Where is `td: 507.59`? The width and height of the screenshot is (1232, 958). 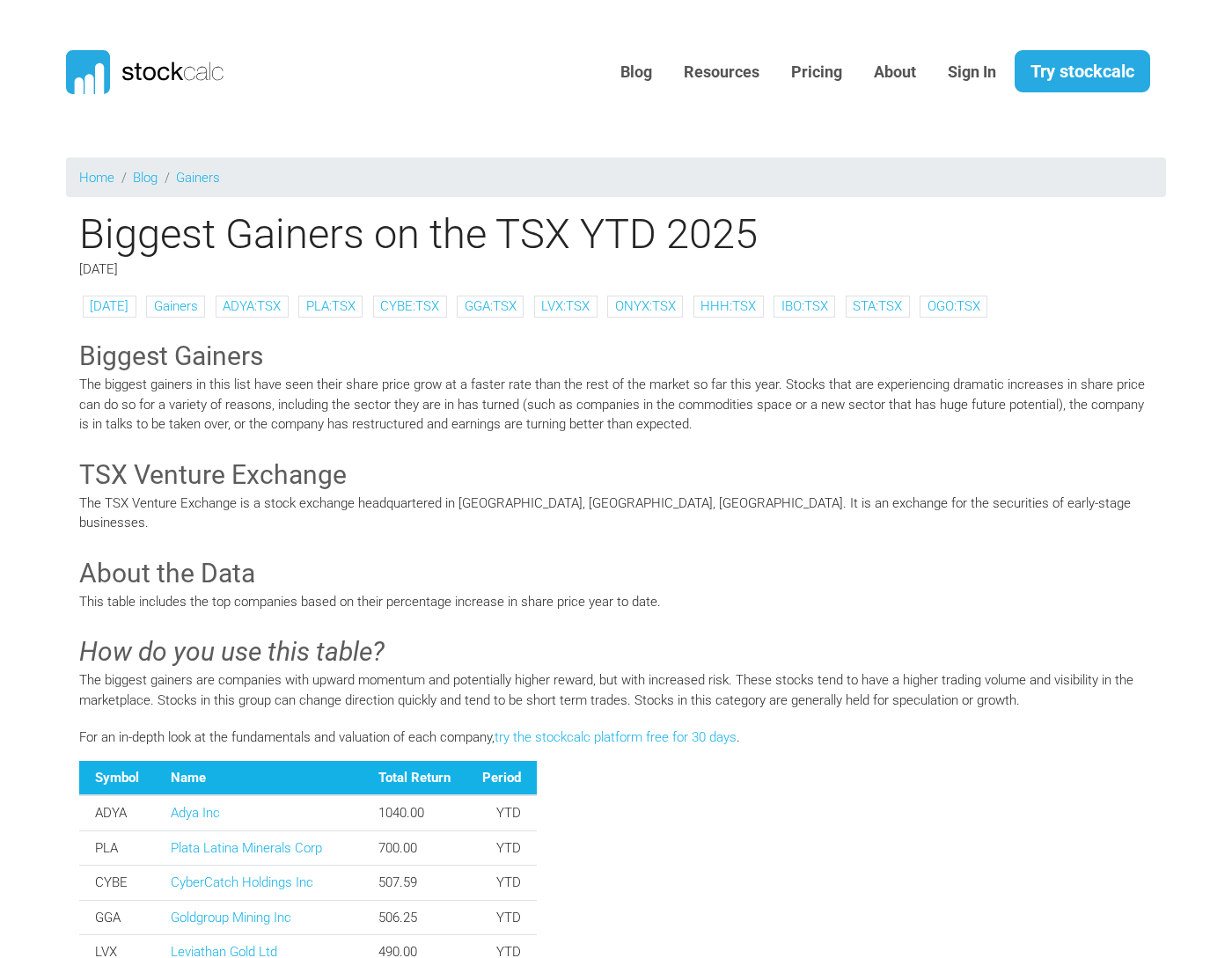 td: 507.59 is located at coordinates (415, 883).